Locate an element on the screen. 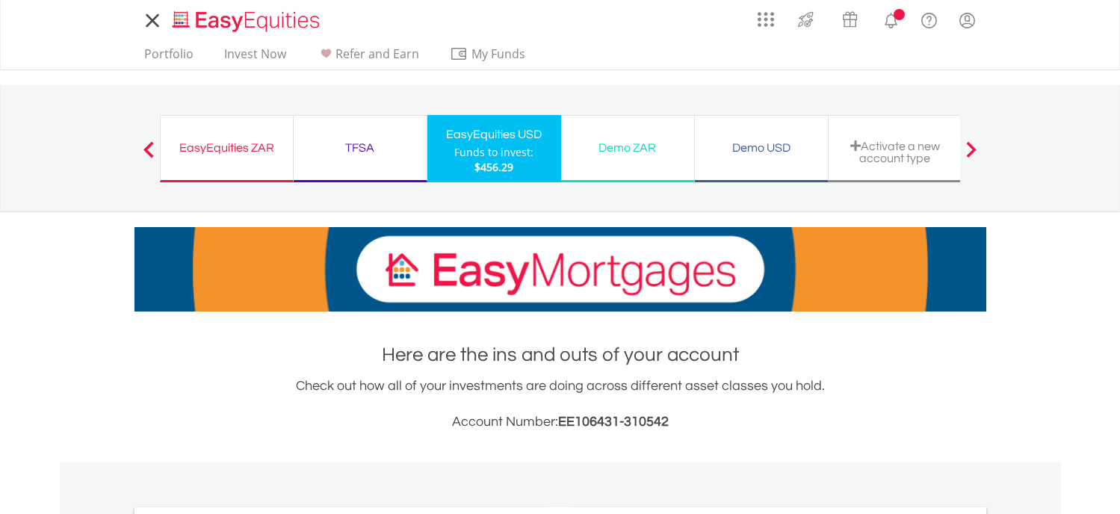 The image size is (1120, 514). div: Check out how all of your investments are doing across different asset classes you hold. is located at coordinates (560, 404).